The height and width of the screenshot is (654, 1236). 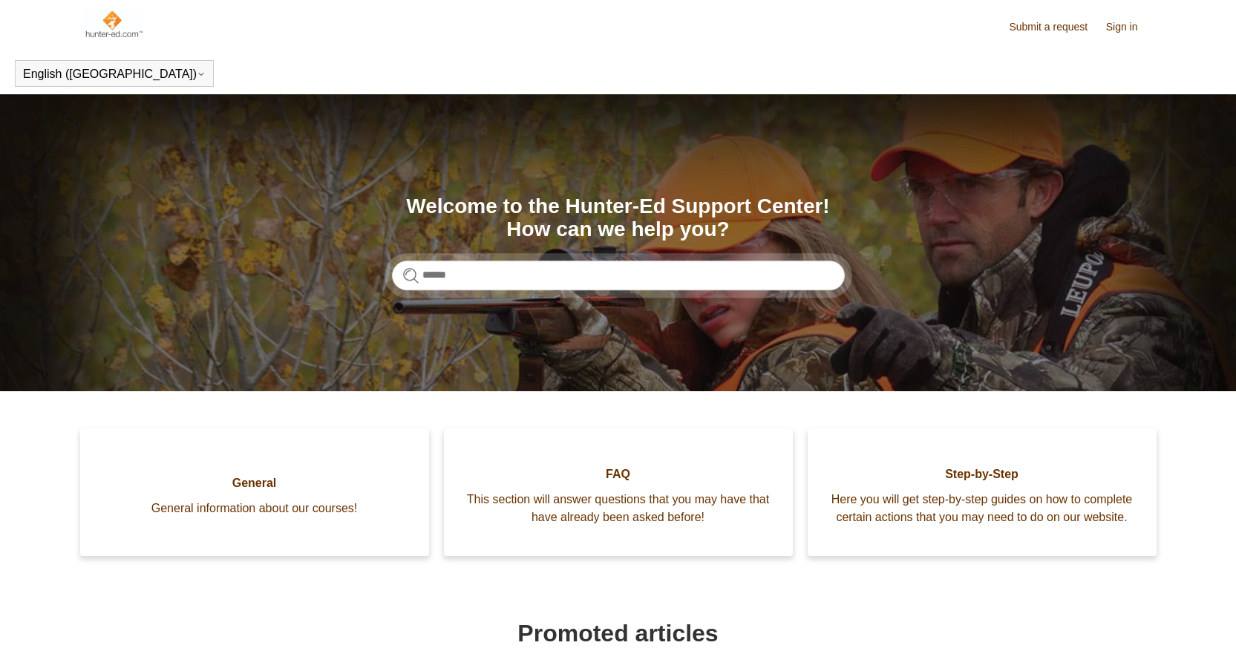 What do you see at coordinates (982, 474) in the screenshot?
I see `span: Step-by-Step` at bounding box center [982, 474].